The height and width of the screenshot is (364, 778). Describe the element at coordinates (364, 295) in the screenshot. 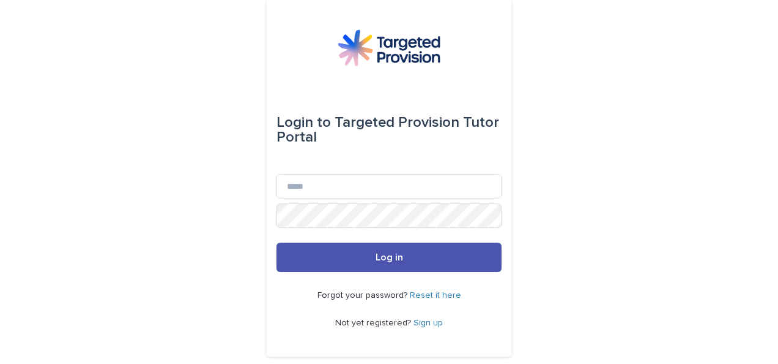

I see `span: Forgot your password?` at that location.